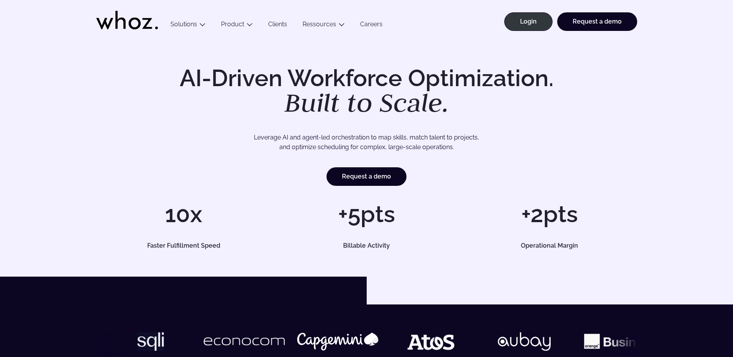  What do you see at coordinates (324, 26) in the screenshot?
I see `button: Ressources` at bounding box center [324, 26].